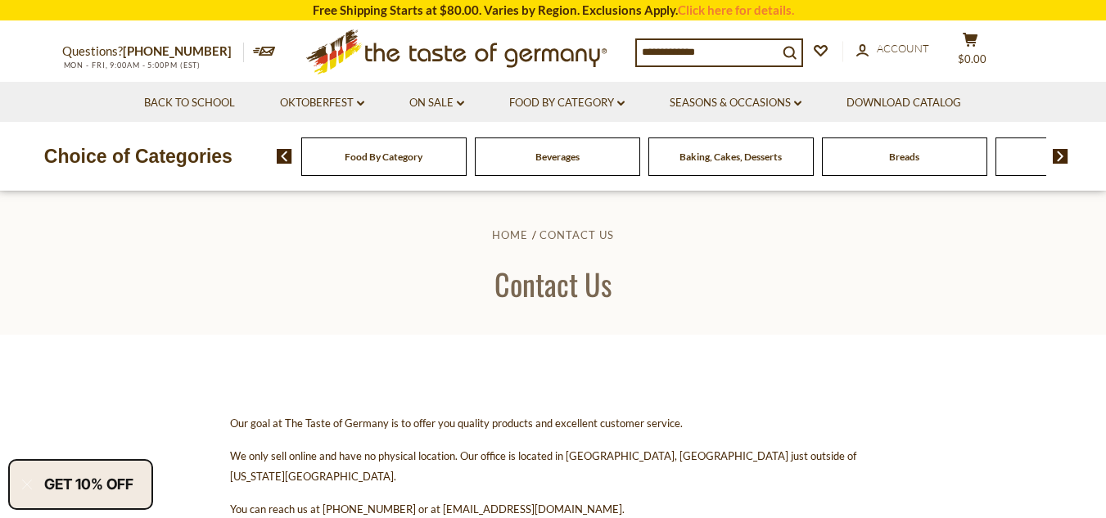 The image size is (1106, 518). I want to click on img: next arrow, so click(1060, 156).